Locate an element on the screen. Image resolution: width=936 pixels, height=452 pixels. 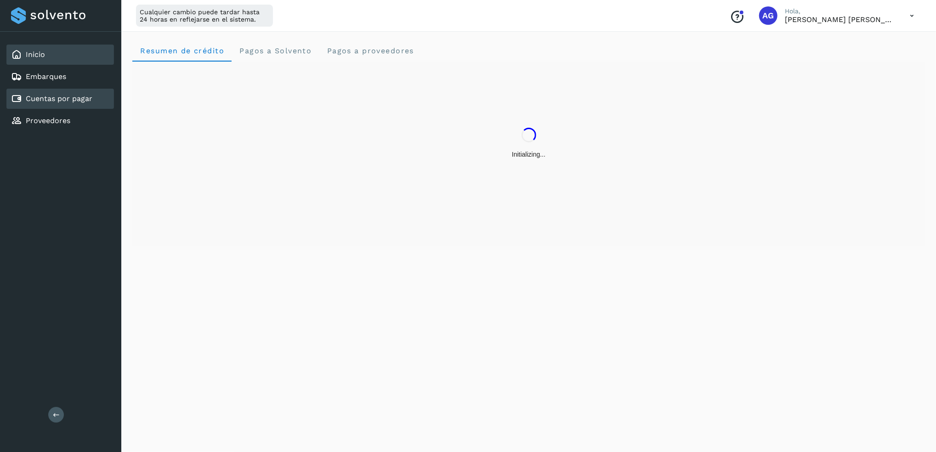
div: Inicio is located at coordinates (60, 55).